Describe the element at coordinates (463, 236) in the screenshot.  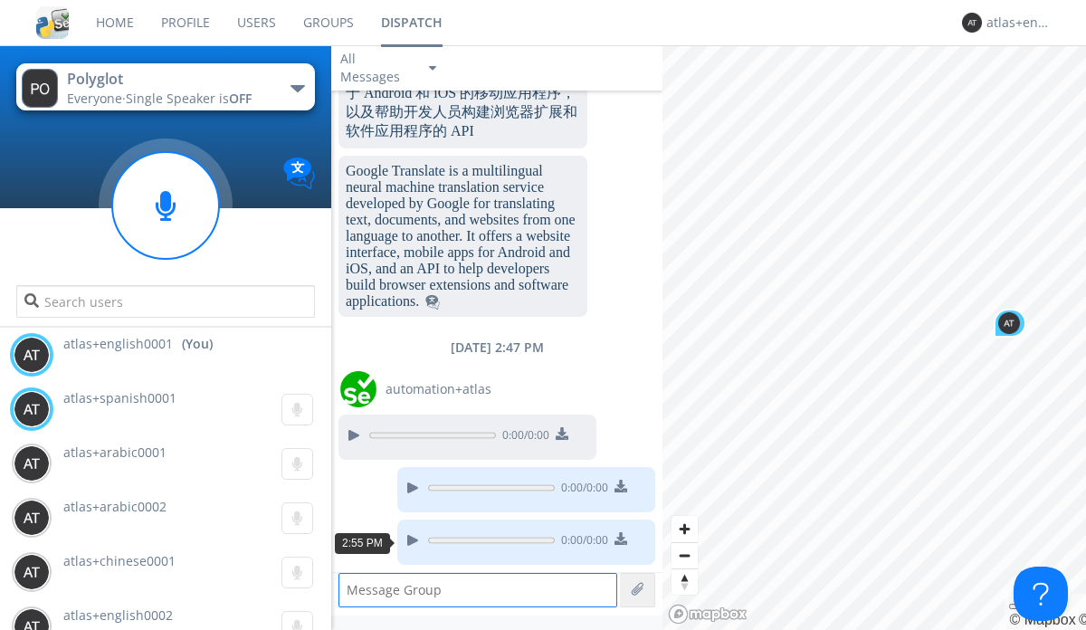
I see `dc-p: Google Translate is a multilingual neural machine translation service developed by Google for tra...` at that location.